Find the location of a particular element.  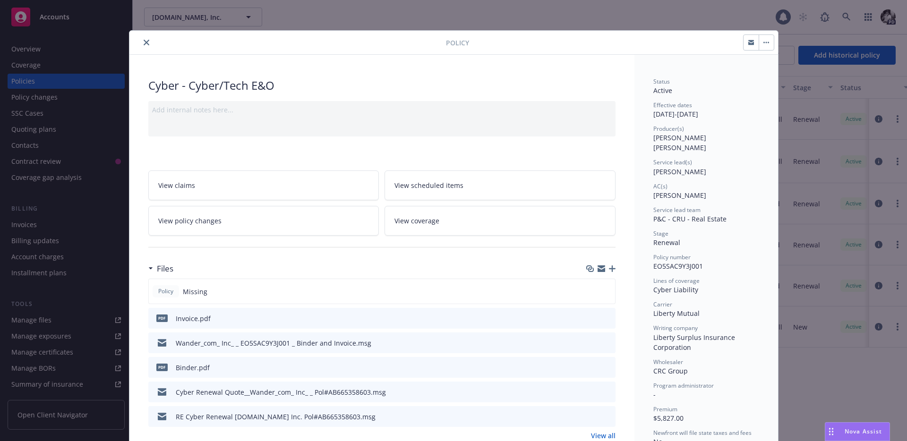

span: CRC Group is located at coordinates (671, 371).